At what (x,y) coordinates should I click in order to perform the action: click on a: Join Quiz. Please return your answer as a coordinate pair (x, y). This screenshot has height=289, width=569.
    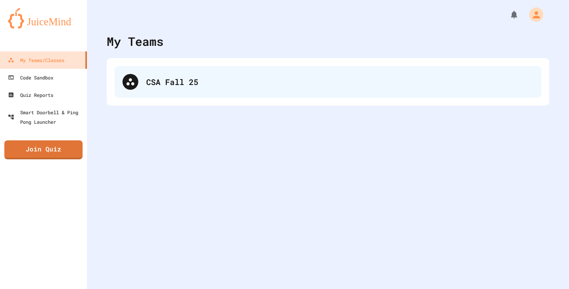
    Looking at the image, I should click on (43, 150).